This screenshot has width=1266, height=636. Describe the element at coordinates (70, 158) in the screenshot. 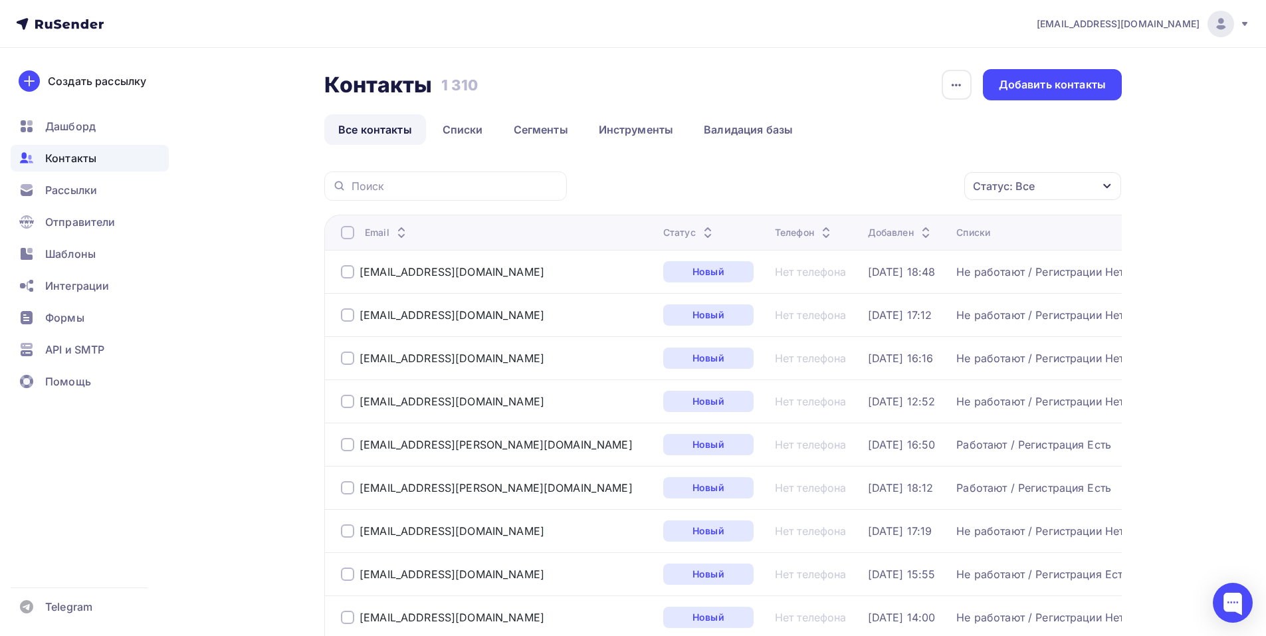

I see `span: Контакты` at that location.